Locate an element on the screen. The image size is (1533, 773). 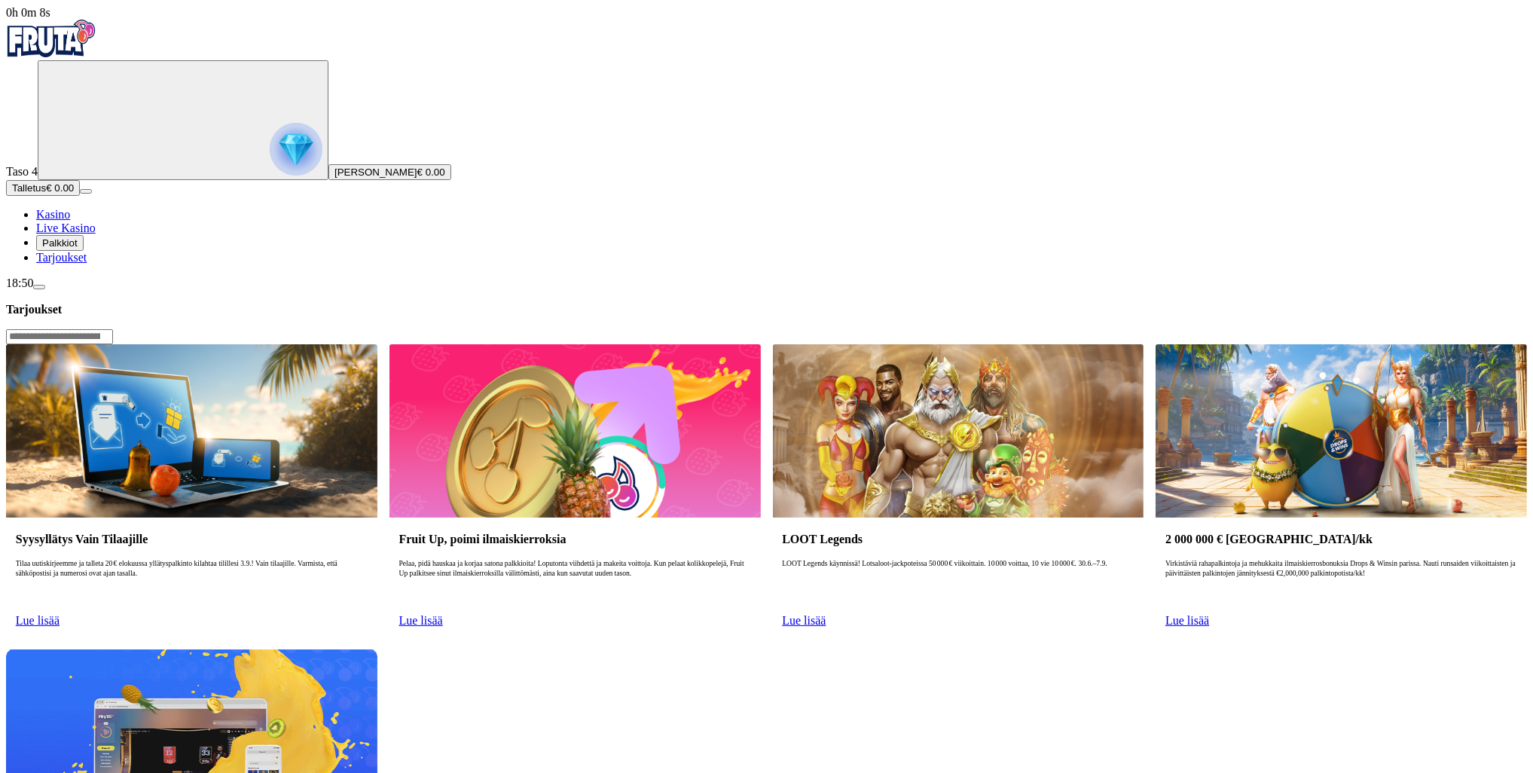
p: Virkistäviä rahapalkintoja ja mehukkaita ilmaiskierrosbonuksia Drops & Winsin parissa. Nauti runs... is located at coordinates (1341, 583).